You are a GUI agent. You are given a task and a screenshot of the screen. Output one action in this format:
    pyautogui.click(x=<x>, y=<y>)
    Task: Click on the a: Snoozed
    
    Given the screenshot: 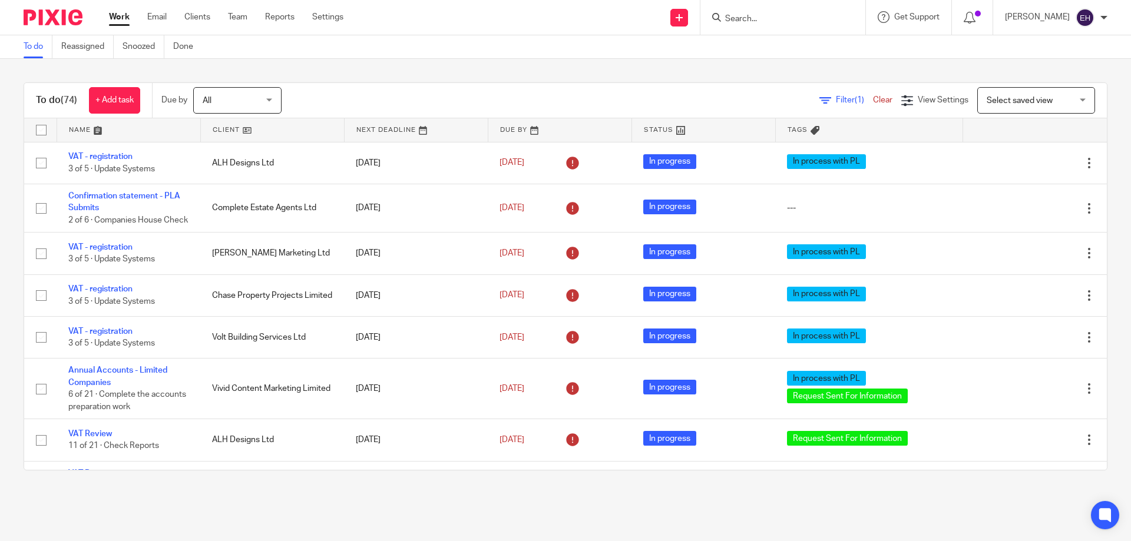 What is the action you would take?
    pyautogui.click(x=143, y=47)
    